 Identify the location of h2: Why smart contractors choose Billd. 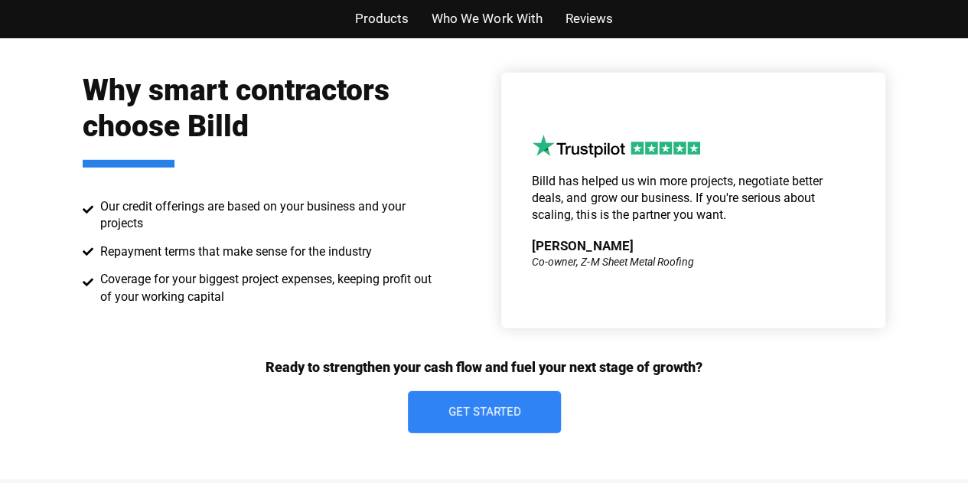
(257, 120).